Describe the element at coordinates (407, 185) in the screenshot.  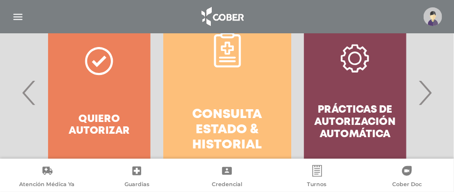
I see `span: Cober Doc` at that location.